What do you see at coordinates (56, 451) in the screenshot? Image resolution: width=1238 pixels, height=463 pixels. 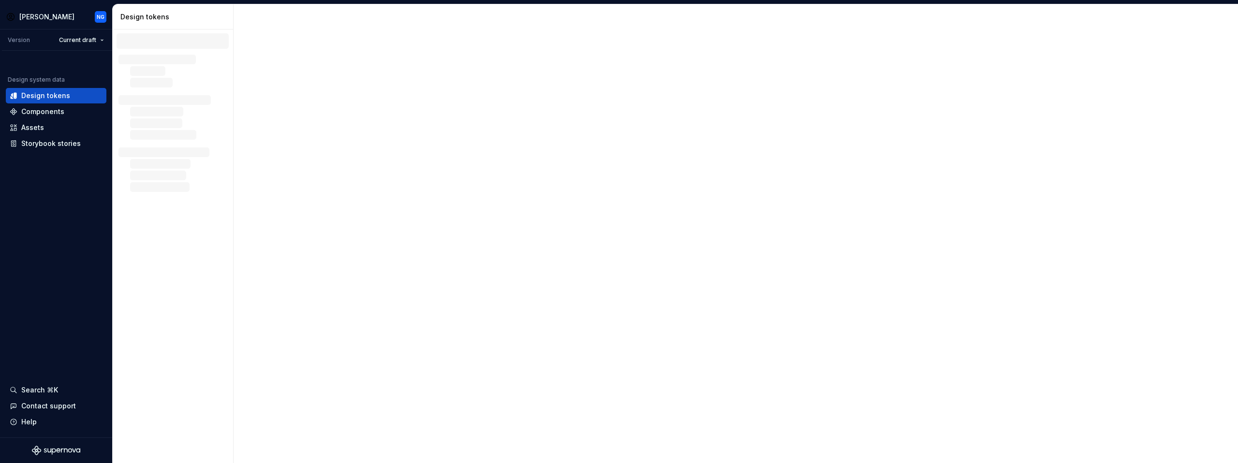 I see `svg: Supernova Logo` at bounding box center [56, 451].